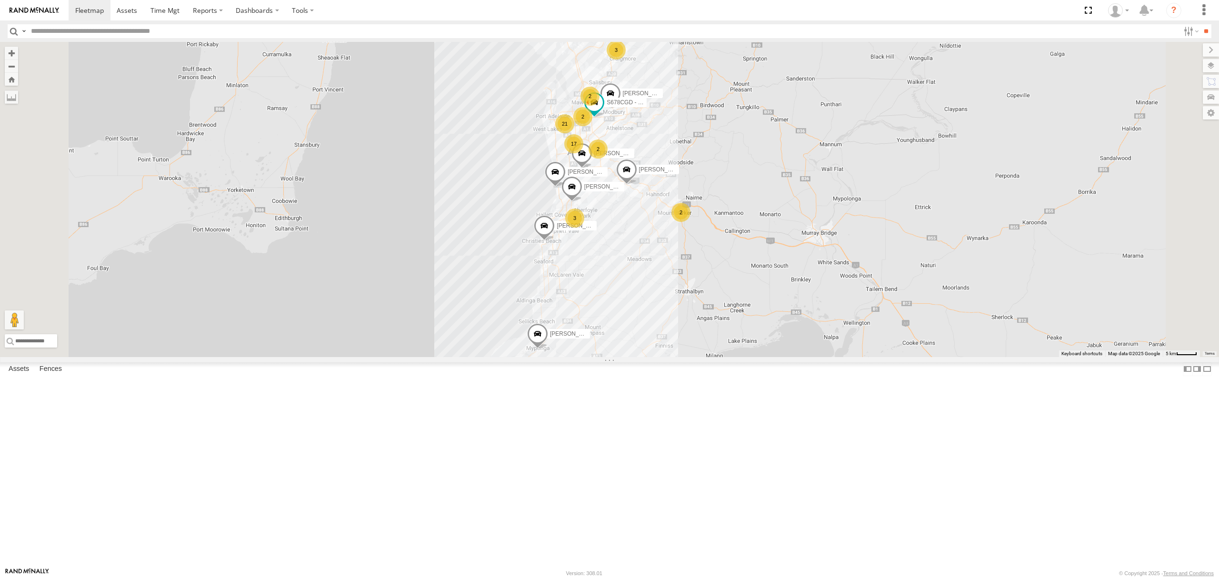 The height and width of the screenshot is (578, 1219). Describe the element at coordinates (19, 369) in the screenshot. I see `label: Assets` at that location.